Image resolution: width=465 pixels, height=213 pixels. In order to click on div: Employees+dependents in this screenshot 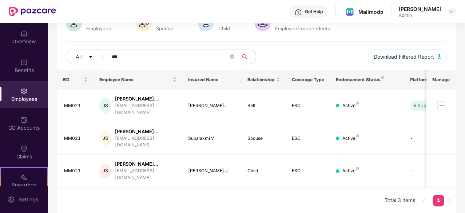, I will do `click(302, 28)`.